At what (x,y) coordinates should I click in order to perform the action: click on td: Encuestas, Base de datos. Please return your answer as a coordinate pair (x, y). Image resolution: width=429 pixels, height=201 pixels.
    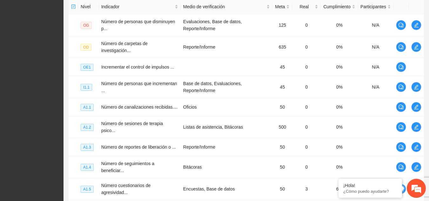
    Looking at the image, I should click on (227, 189).